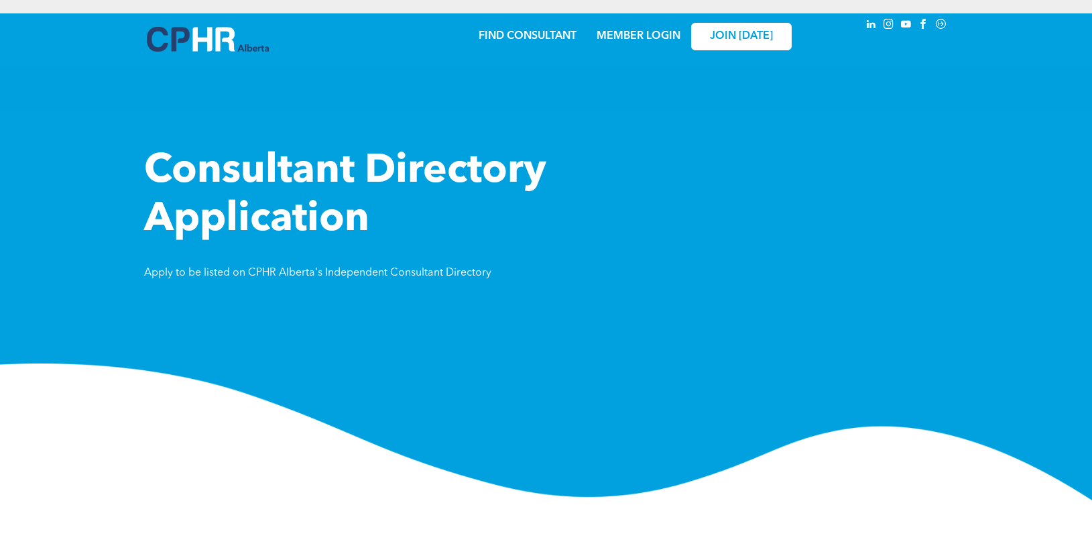 Image resolution: width=1092 pixels, height=558 pixels. Describe the element at coordinates (941, 25) in the screenshot. I see `a: Social network` at that location.